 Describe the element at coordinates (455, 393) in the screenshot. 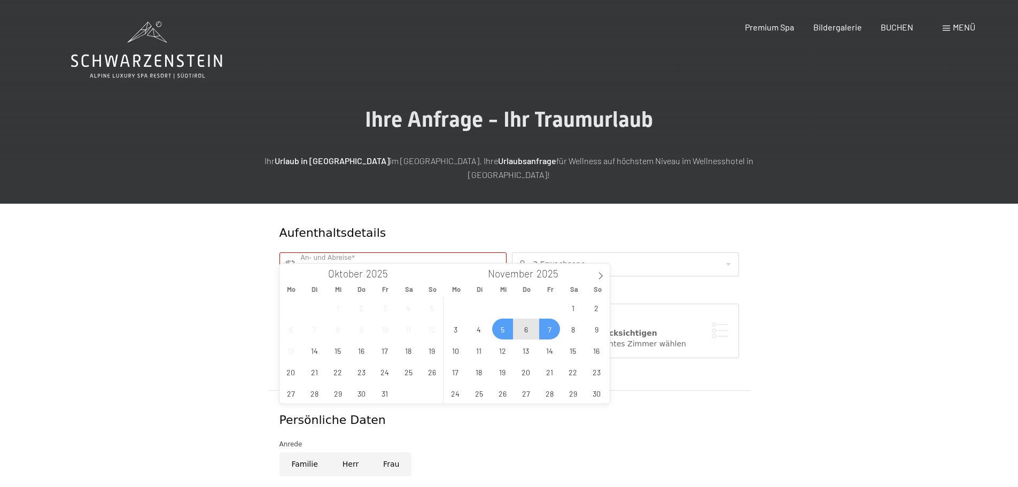

I see `span: November 24, 2025` at that location.